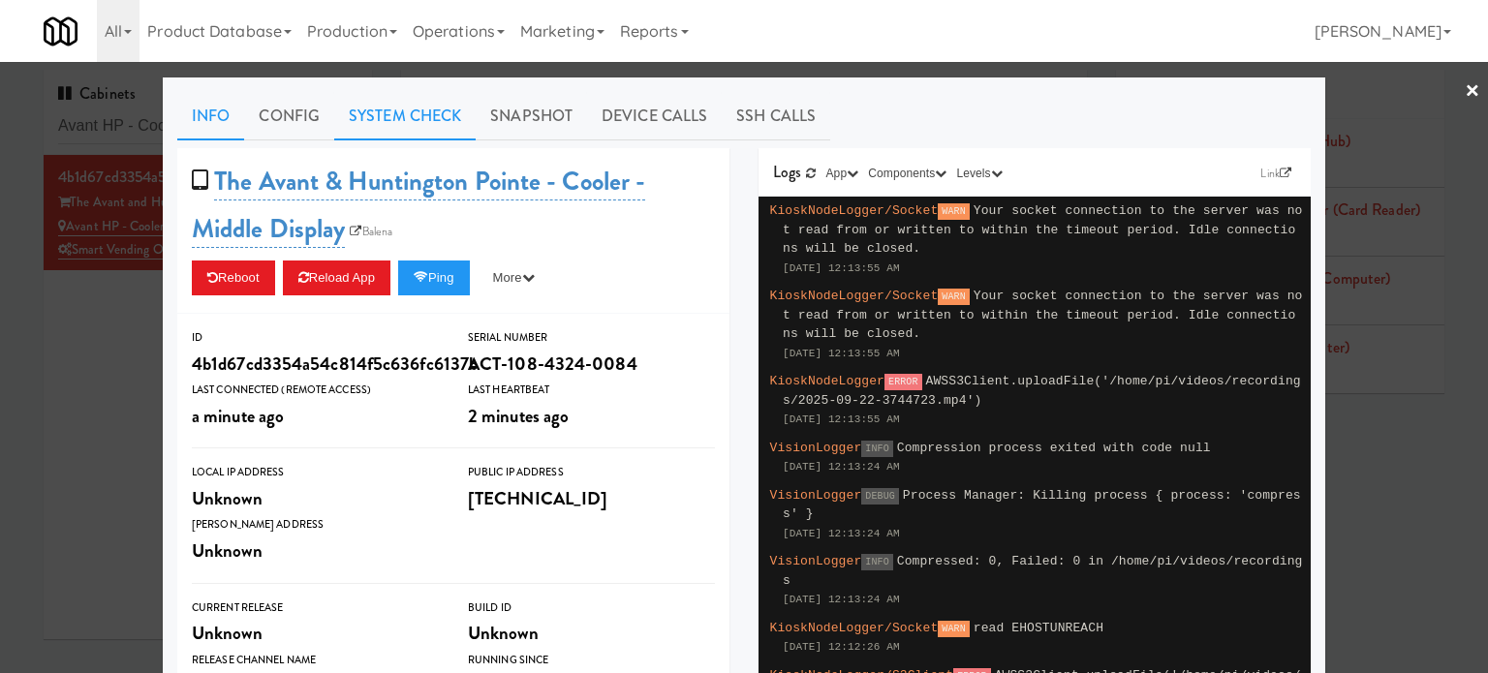 The image size is (1488, 673). What do you see at coordinates (513, 278) in the screenshot?
I see `button: More` at bounding box center [513, 278].